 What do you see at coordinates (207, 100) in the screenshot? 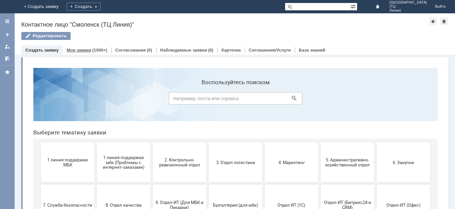
I see `span: 3. Отдел логистики` at bounding box center [207, 100].